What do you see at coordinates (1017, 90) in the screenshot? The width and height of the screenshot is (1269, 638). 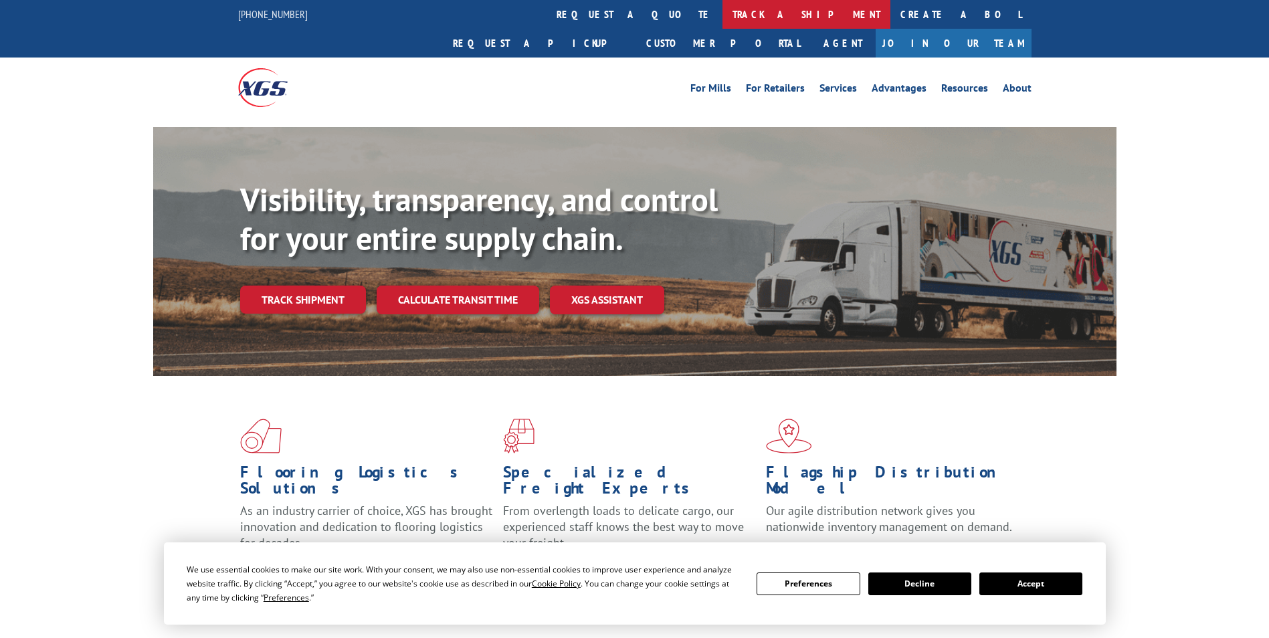 I see `a: About` at bounding box center [1017, 90].